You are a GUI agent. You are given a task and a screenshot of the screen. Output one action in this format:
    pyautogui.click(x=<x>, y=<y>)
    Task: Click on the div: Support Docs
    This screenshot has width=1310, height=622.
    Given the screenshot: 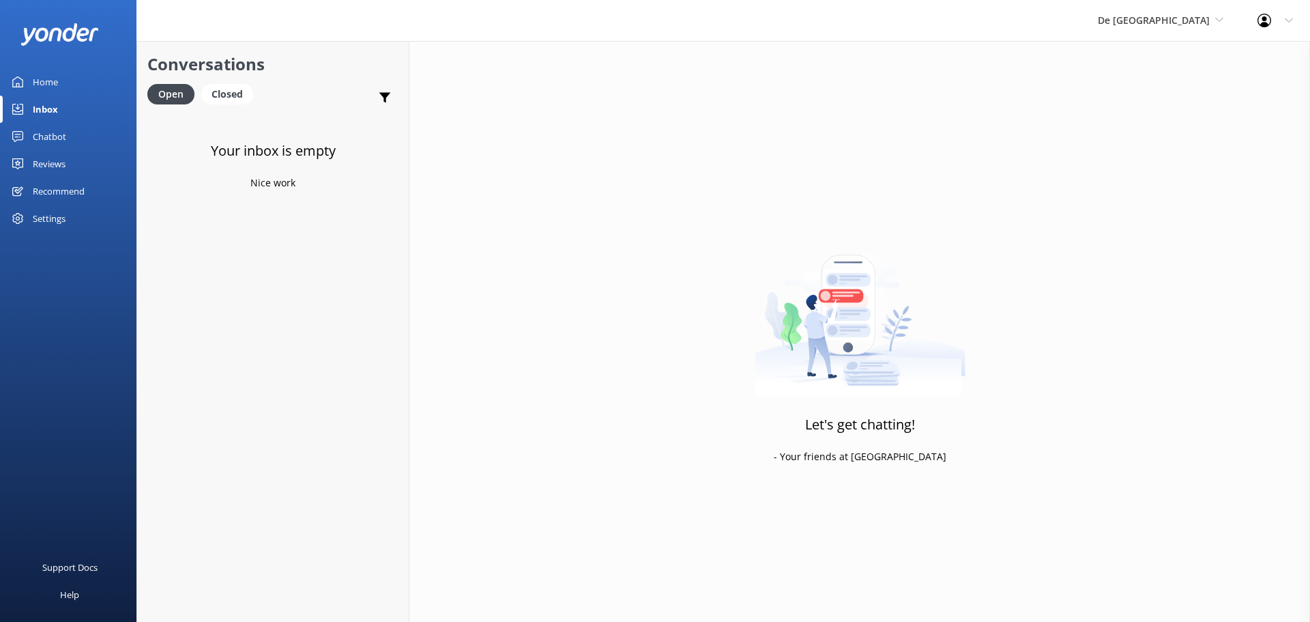 What is the action you would take?
    pyautogui.click(x=70, y=567)
    